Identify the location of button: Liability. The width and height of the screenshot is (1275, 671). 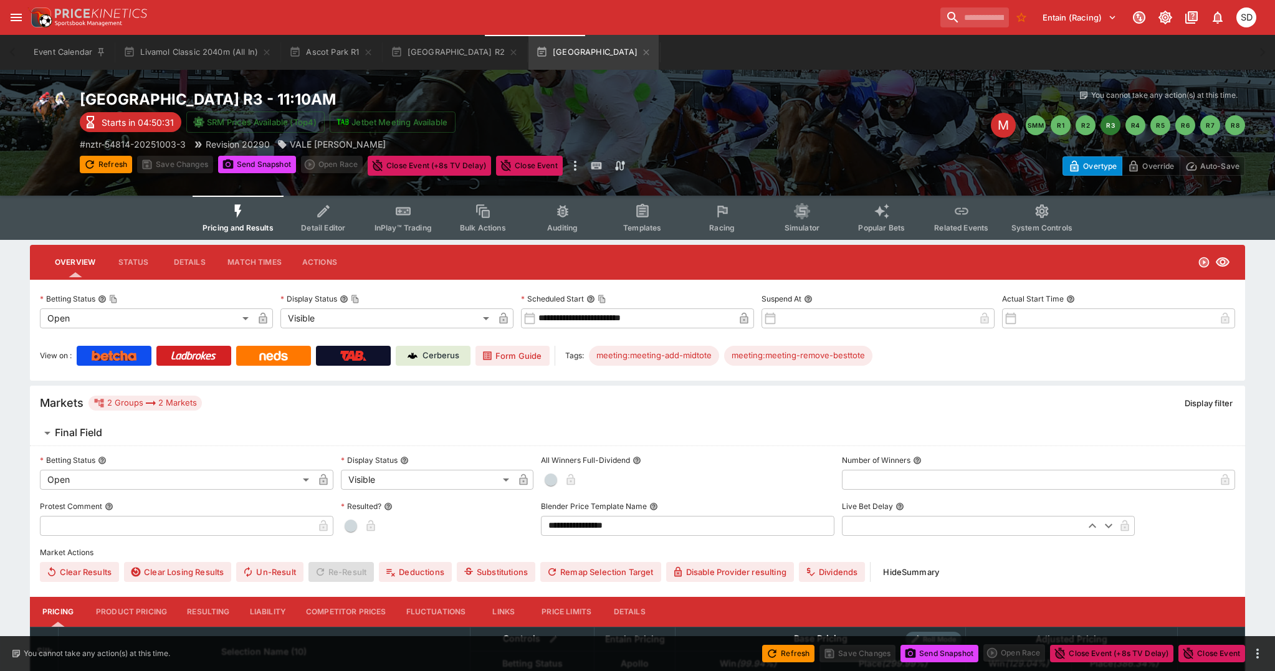
(268, 612).